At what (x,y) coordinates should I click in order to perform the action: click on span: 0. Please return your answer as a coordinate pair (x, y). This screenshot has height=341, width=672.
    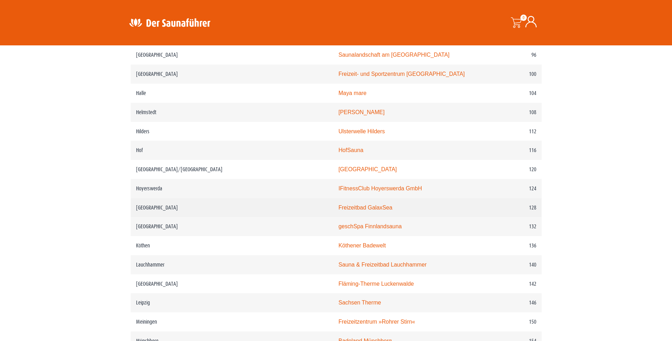
    Looking at the image, I should click on (524, 18).